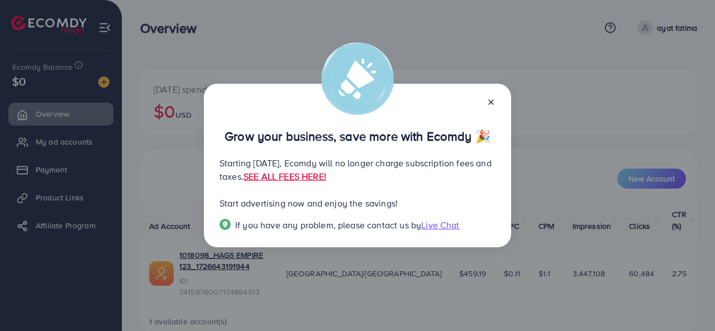 This screenshot has height=331, width=715. Describe the element at coordinates (440, 225) in the screenshot. I see `span: Live Chat` at that location.